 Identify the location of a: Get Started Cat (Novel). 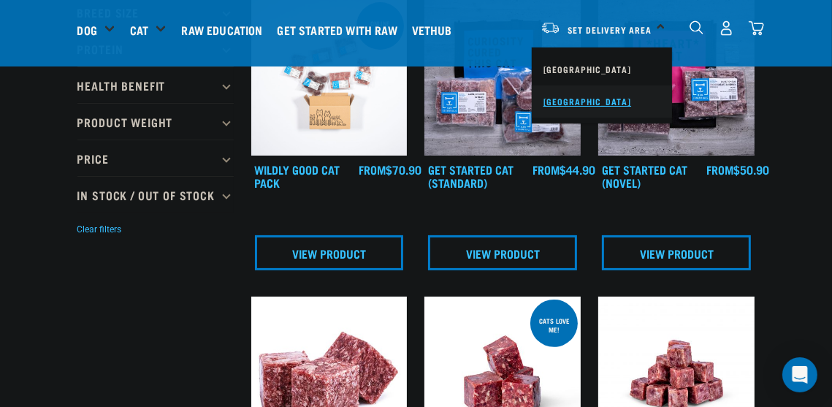
(644, 175).